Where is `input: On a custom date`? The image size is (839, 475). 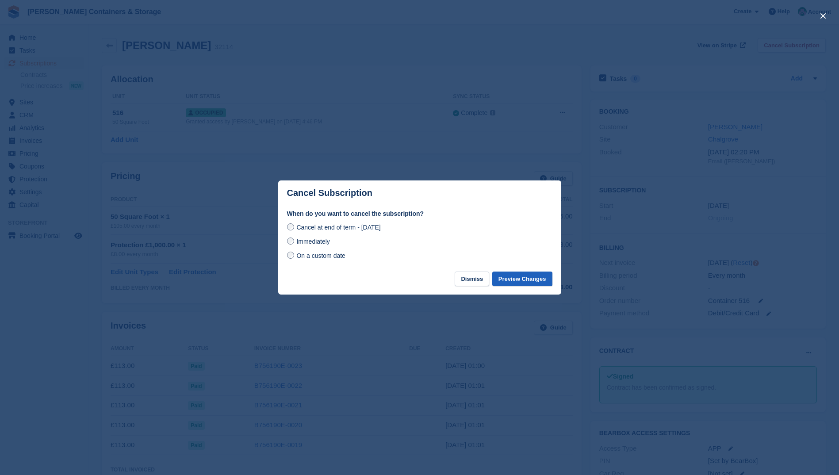 input: On a custom date is located at coordinates (290, 255).